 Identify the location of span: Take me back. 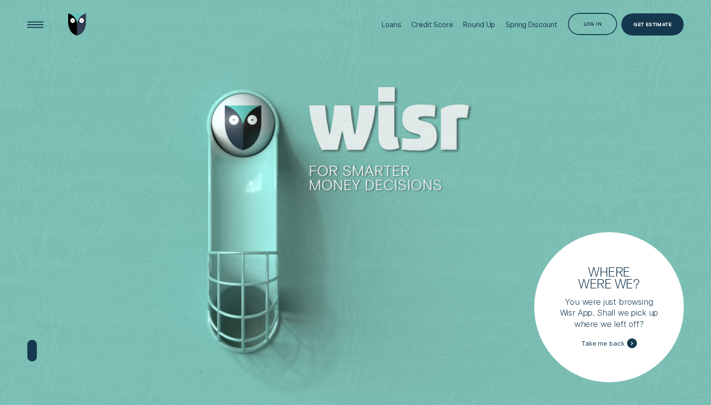
(602, 343).